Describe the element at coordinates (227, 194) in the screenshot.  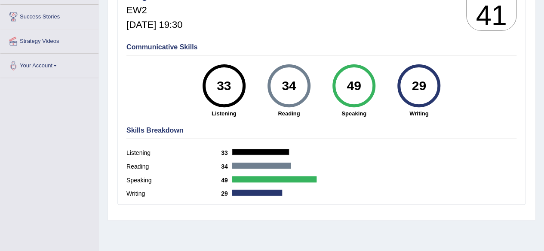
I see `b: 29` at that location.